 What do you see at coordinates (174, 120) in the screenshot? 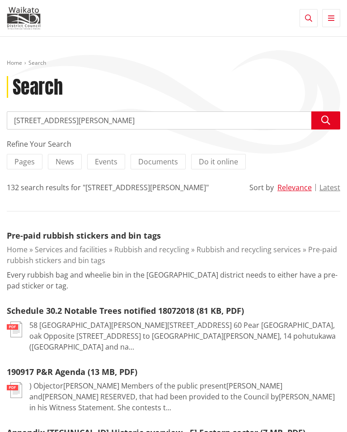
I see `input: Search input` at bounding box center [174, 120].